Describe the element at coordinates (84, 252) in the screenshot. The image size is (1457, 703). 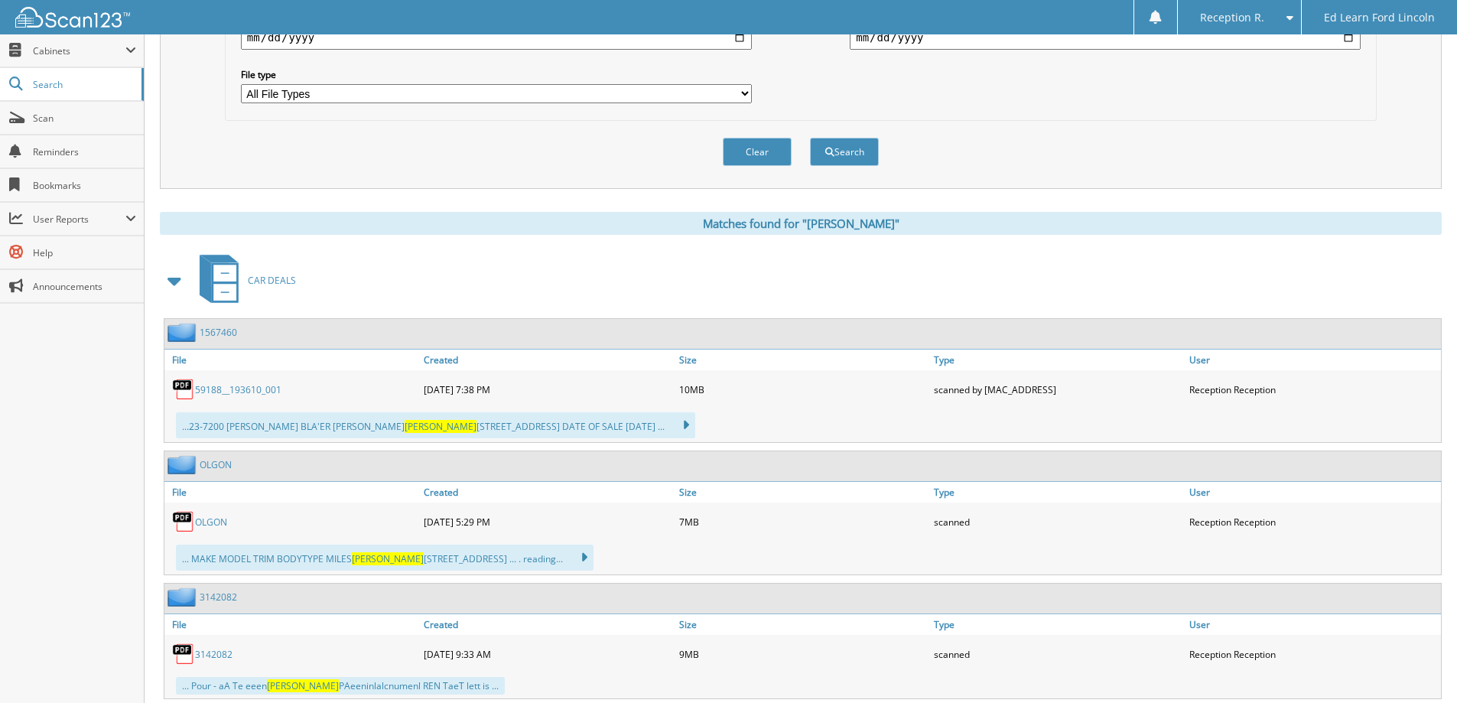
I see `span: Help` at that location.